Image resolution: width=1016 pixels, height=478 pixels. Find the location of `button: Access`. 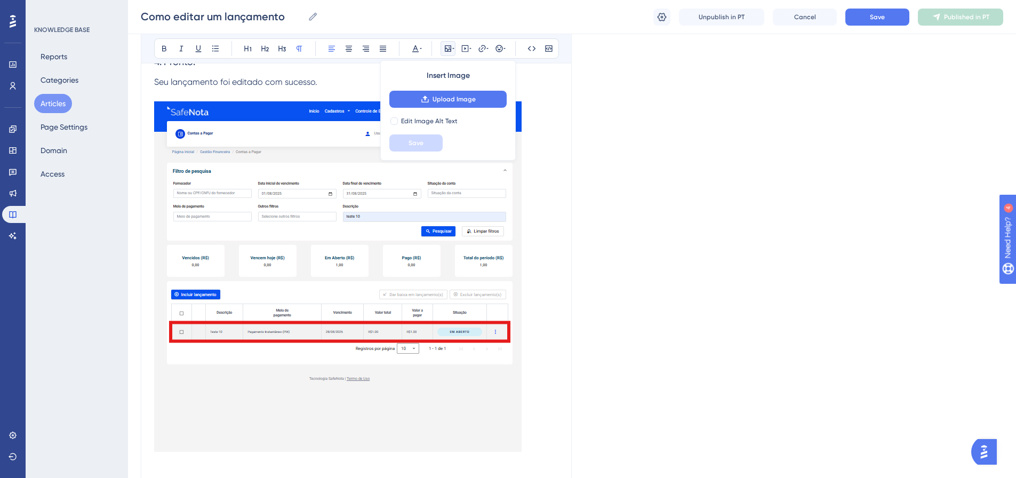

button: Access is located at coordinates (52, 174).